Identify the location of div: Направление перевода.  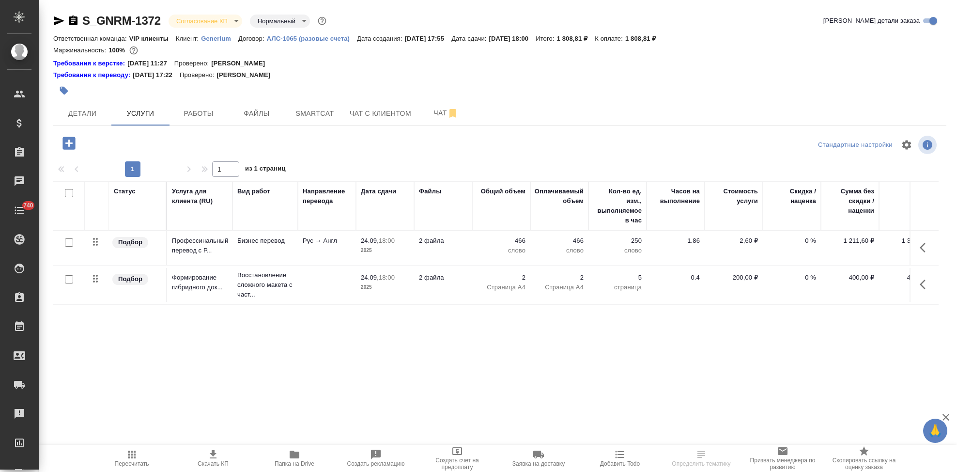
(327, 196).